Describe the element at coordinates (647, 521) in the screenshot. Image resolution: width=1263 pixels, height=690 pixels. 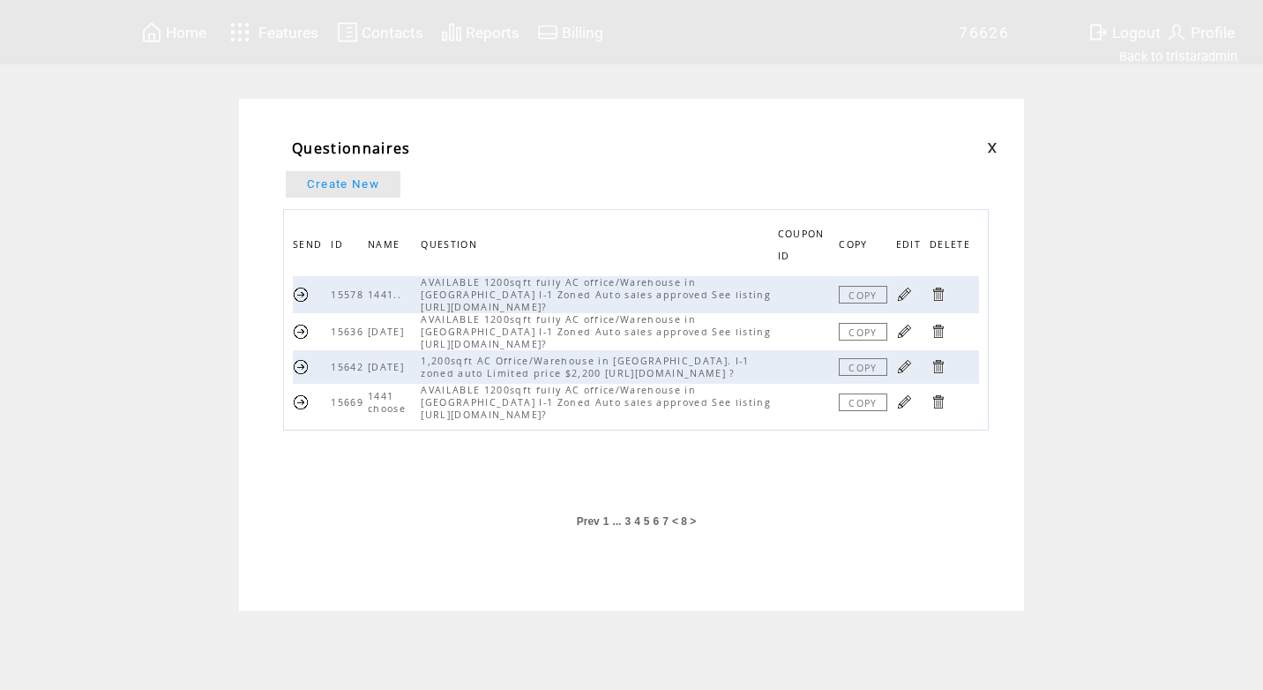
I see `span: 5` at that location.